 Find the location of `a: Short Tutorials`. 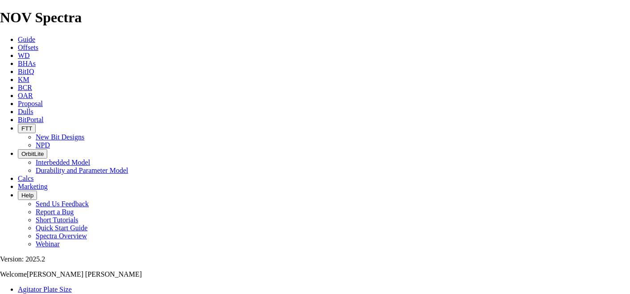

a: Short Tutorials is located at coordinates (57, 220).